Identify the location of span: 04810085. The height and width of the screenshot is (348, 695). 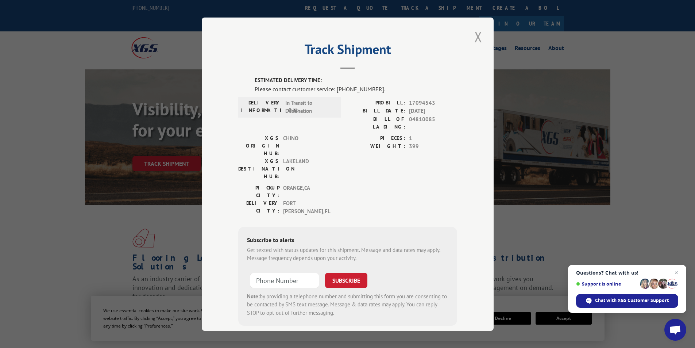
(433, 123).